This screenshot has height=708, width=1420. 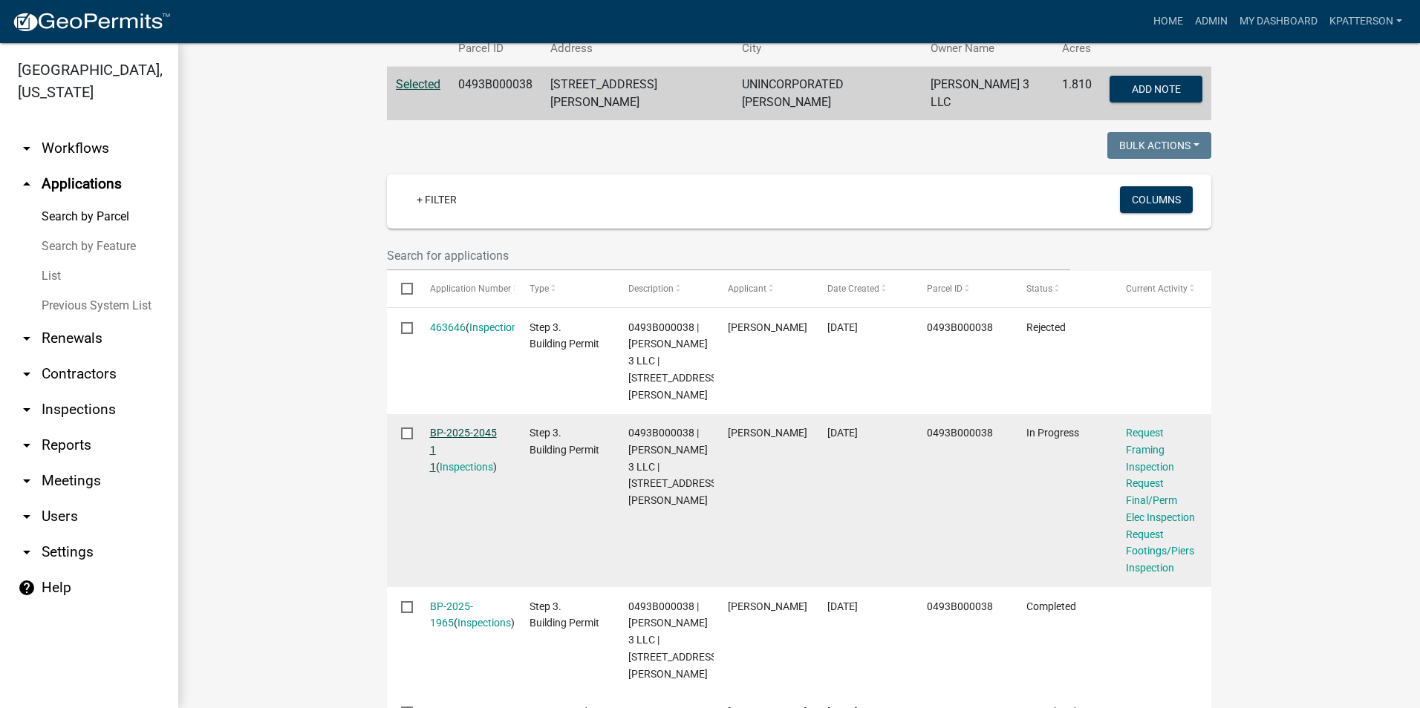 I want to click on span: Date Created, so click(x=853, y=289).